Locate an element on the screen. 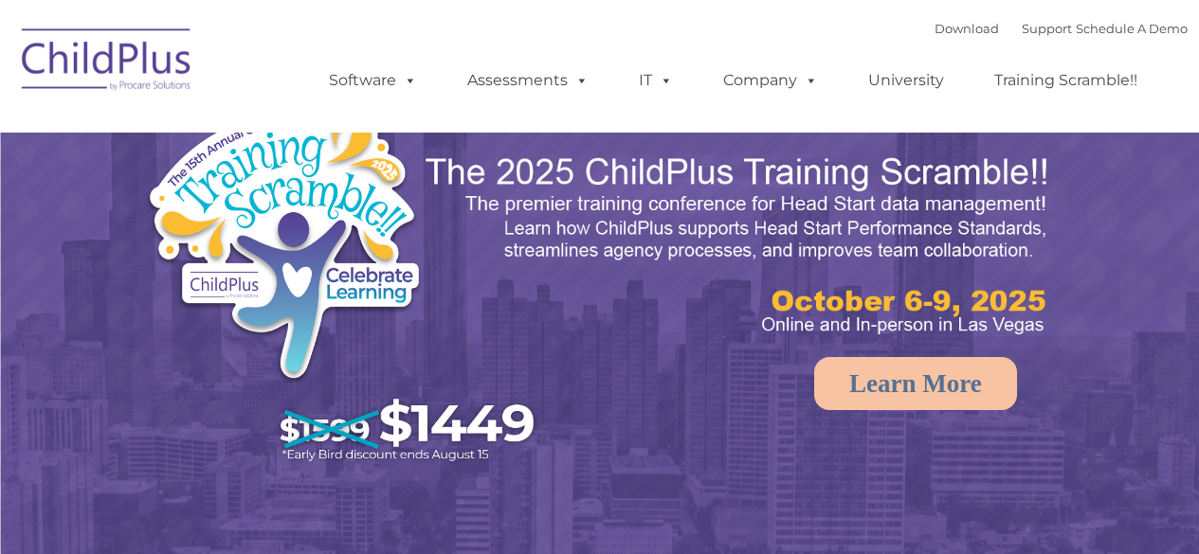  a: Assessments is located at coordinates (528, 81).